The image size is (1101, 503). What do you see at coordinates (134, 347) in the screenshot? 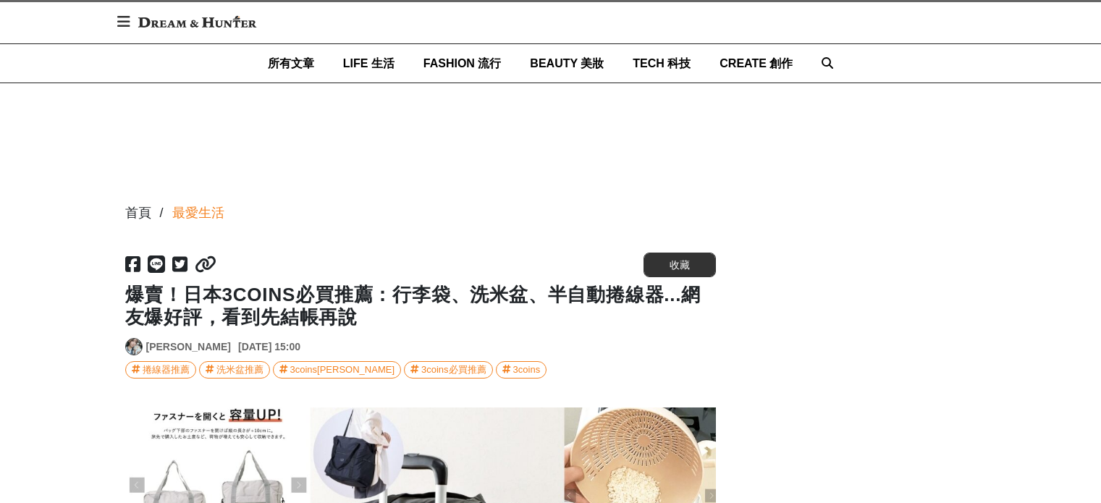
I see `img: Avatar` at bounding box center [134, 347].